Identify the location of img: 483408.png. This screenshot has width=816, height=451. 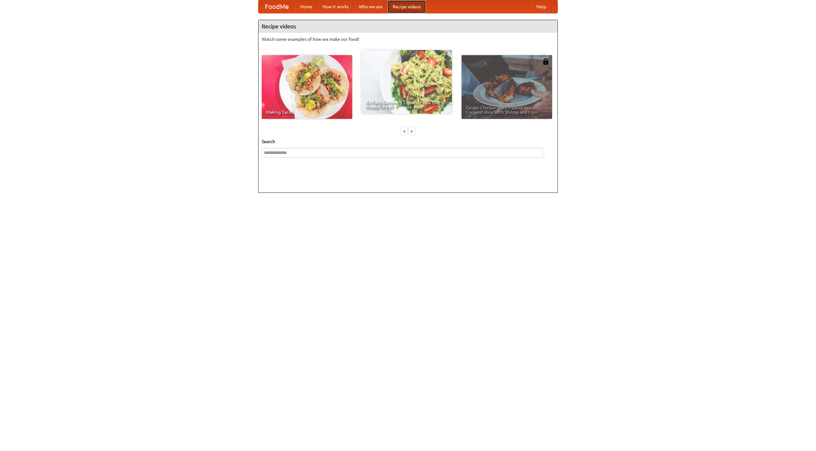
(545, 61).